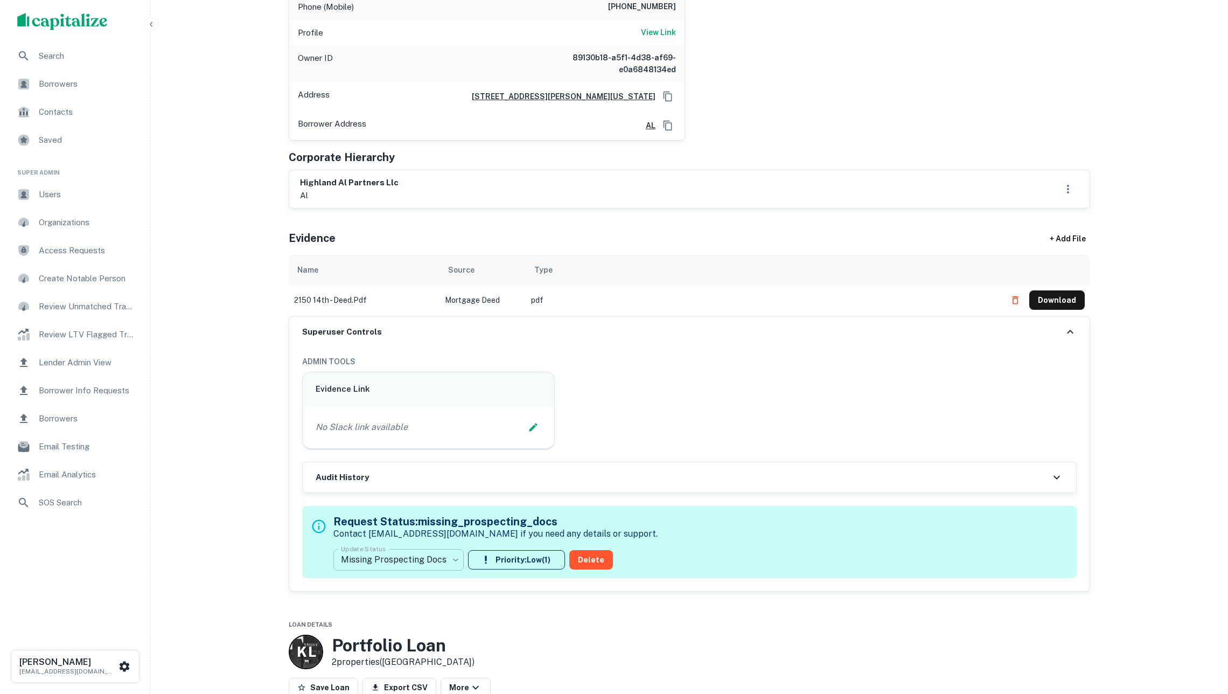 The height and width of the screenshot is (694, 1228). Describe the element at coordinates (310, 624) in the screenshot. I see `span: Loan Details` at that location.